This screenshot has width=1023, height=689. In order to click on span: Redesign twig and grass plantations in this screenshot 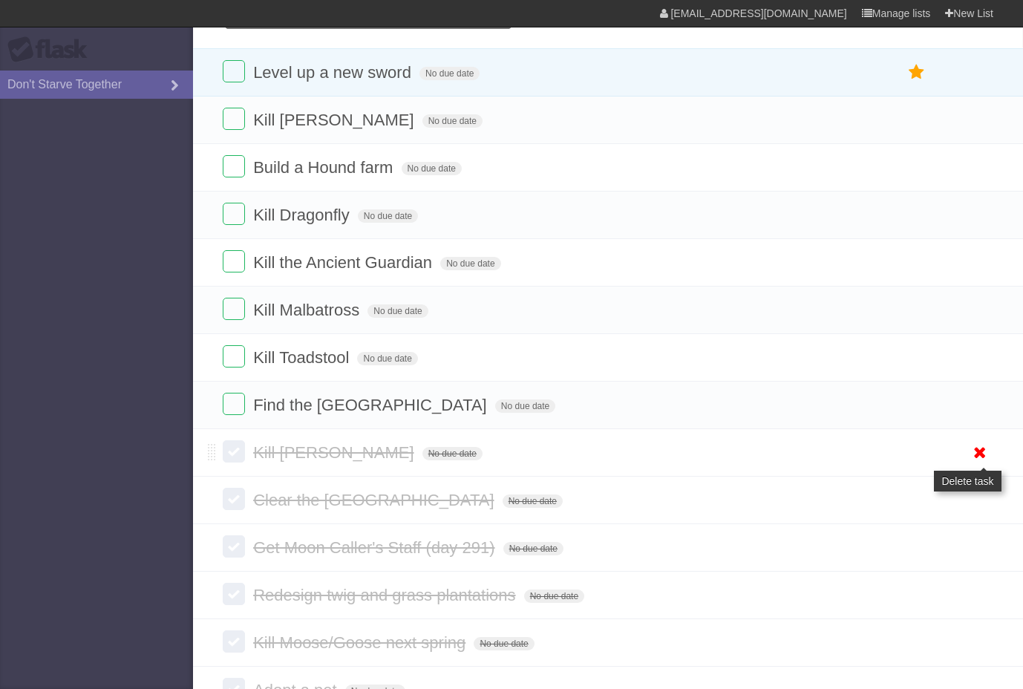, I will do `click(386, 595)`.